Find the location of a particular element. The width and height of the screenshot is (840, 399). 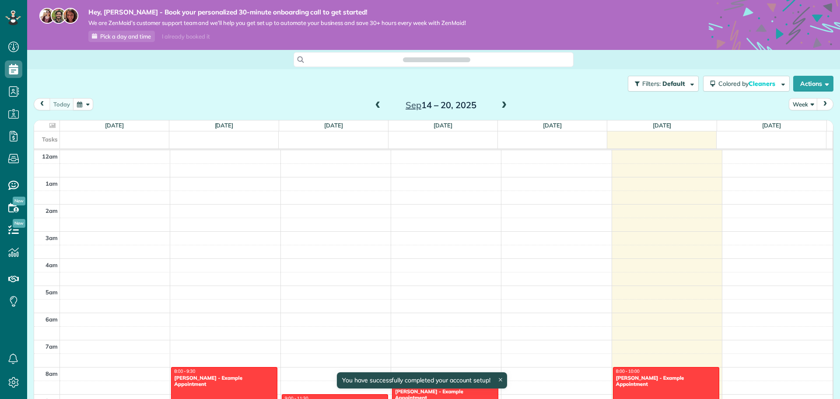

div: You have successfully completed your account setup! is located at coordinates (422, 380).